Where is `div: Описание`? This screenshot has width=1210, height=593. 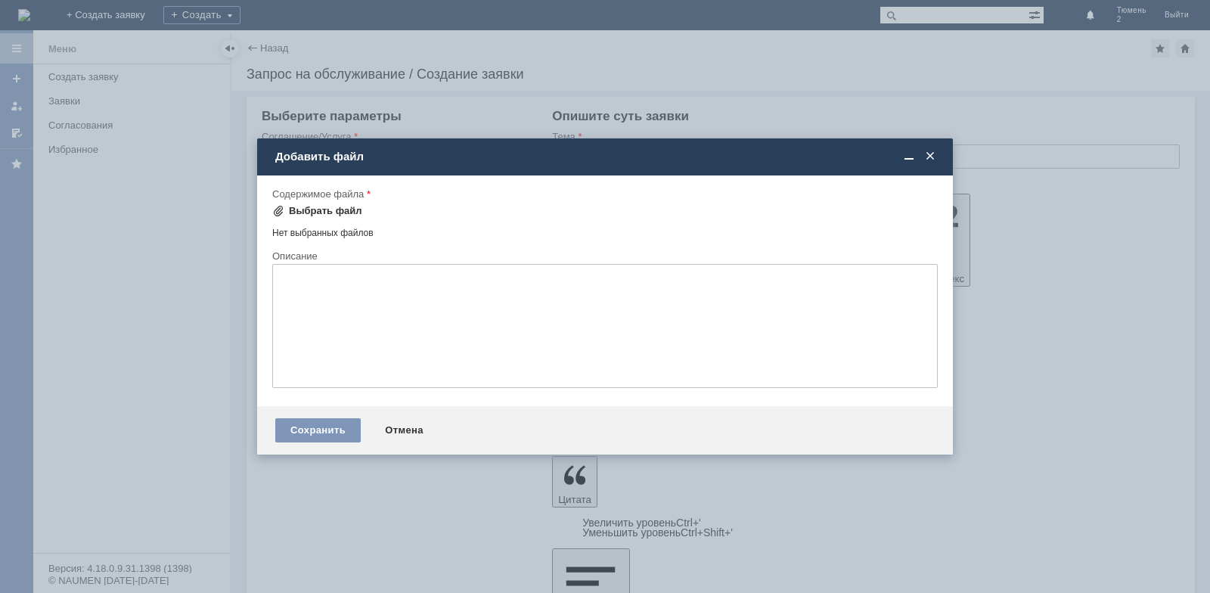
div: Описание is located at coordinates (603, 256).